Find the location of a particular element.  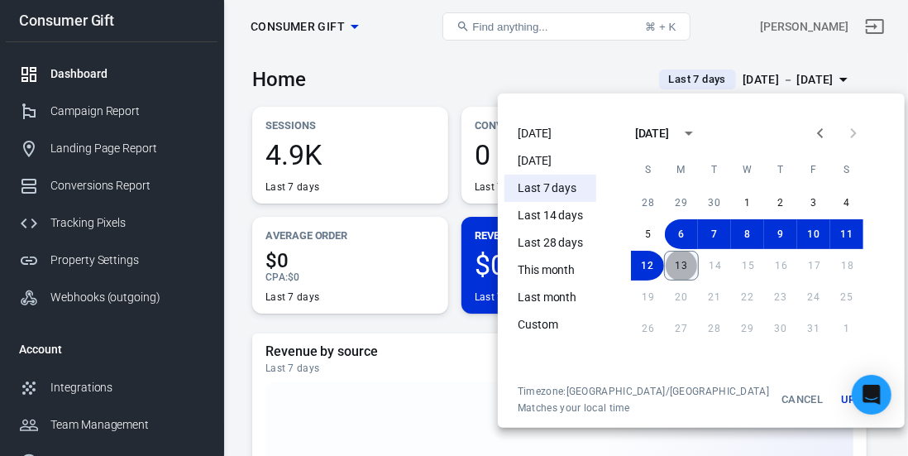

button: 1 is located at coordinates (747, 203).